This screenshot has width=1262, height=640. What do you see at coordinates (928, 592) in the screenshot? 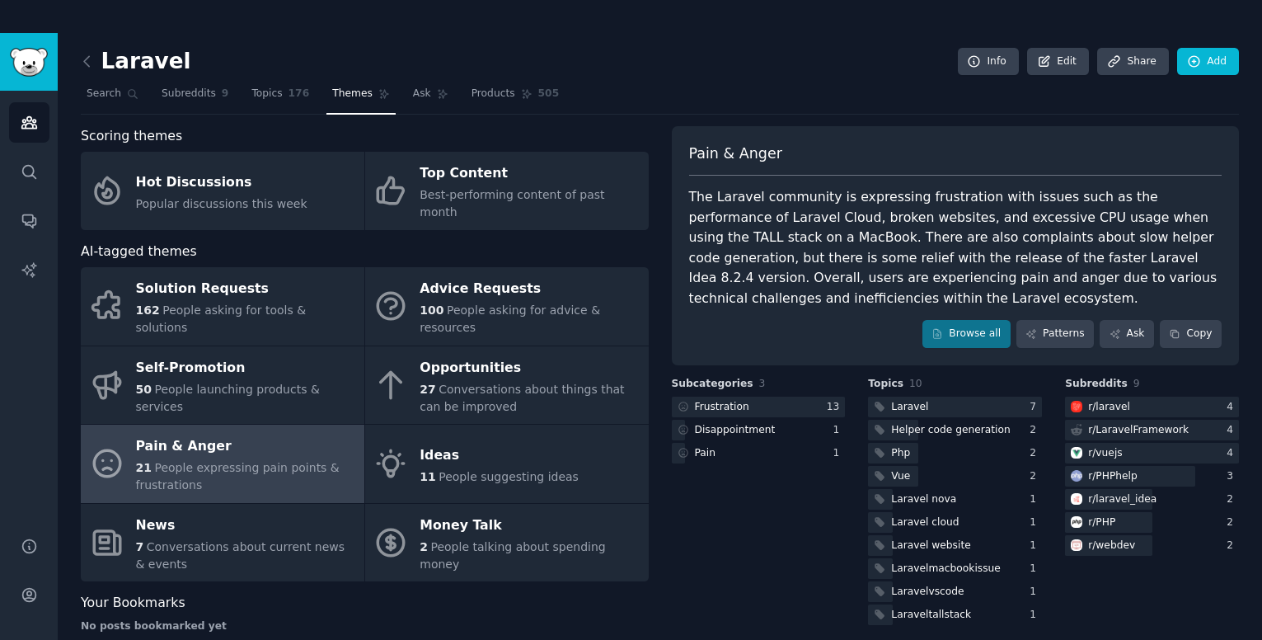
I see `div: Laravelvscode` at bounding box center [928, 592].